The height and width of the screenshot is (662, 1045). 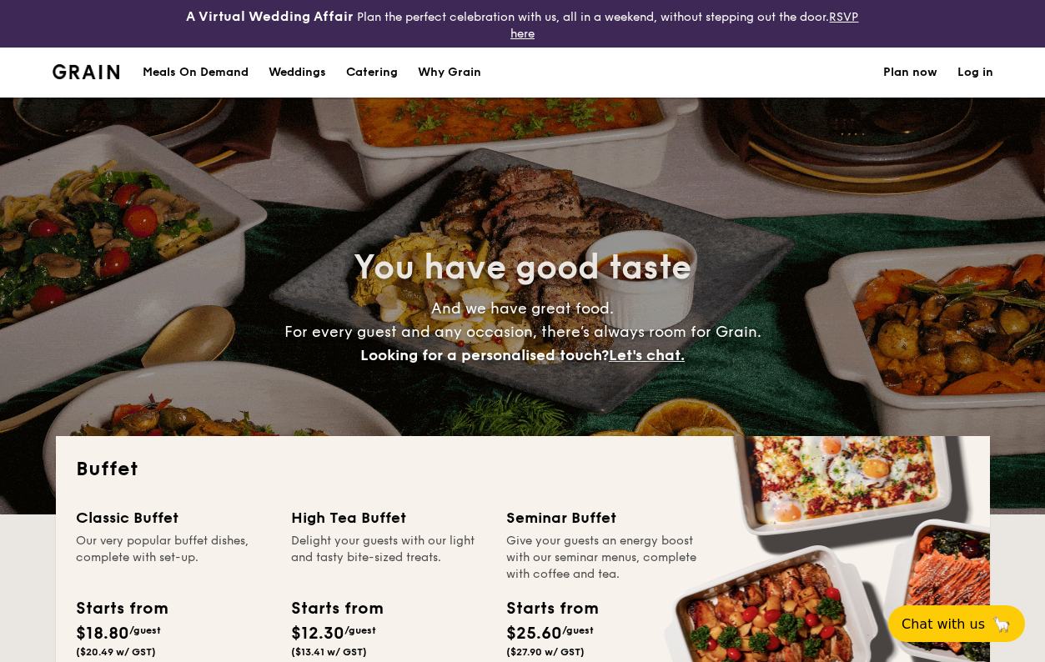 What do you see at coordinates (604, 518) in the screenshot?
I see `div: Seminar Buffet` at bounding box center [604, 518].